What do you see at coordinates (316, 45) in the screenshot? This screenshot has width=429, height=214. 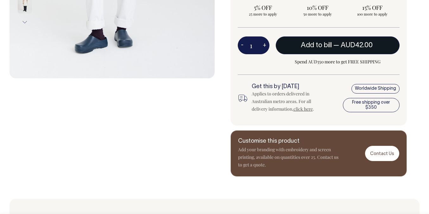 I see `span: Add to bill` at bounding box center [316, 45].